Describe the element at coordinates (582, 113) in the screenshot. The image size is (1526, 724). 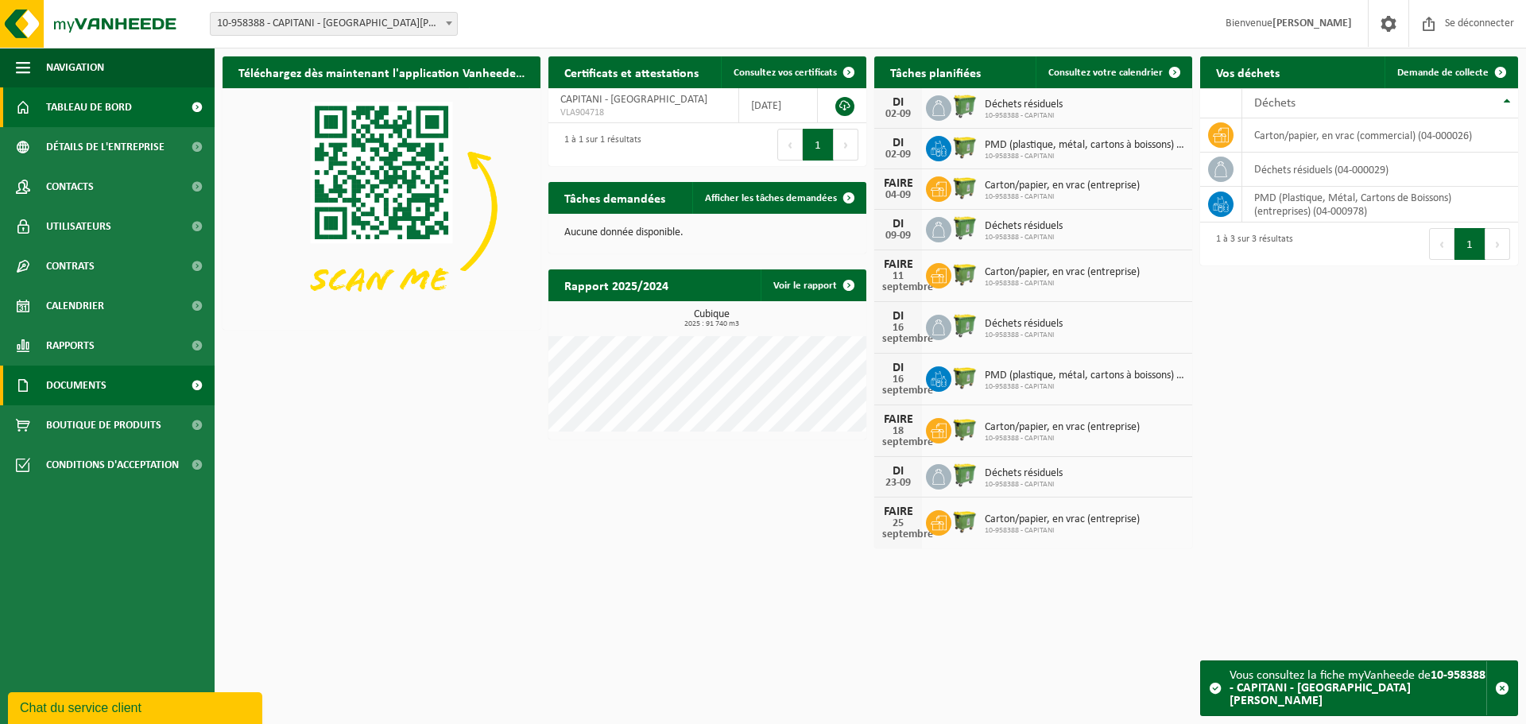
I see `font: VLA904718` at that location.